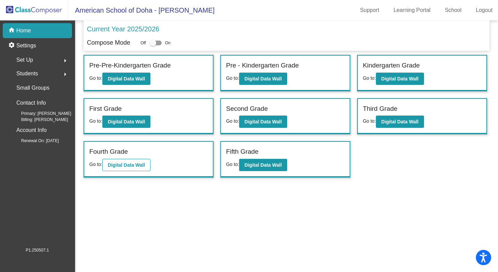 The height and width of the screenshot is (272, 498). I want to click on a: Support, so click(369, 10).